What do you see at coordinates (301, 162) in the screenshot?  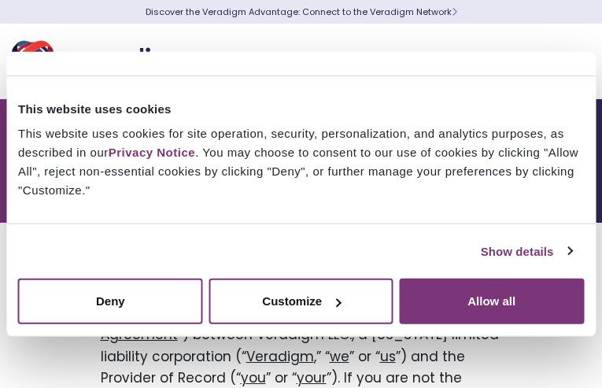 I see `div: This website uses cookies for site operation, security, personalization, and analytics purposes, ...` at bounding box center [301, 162].